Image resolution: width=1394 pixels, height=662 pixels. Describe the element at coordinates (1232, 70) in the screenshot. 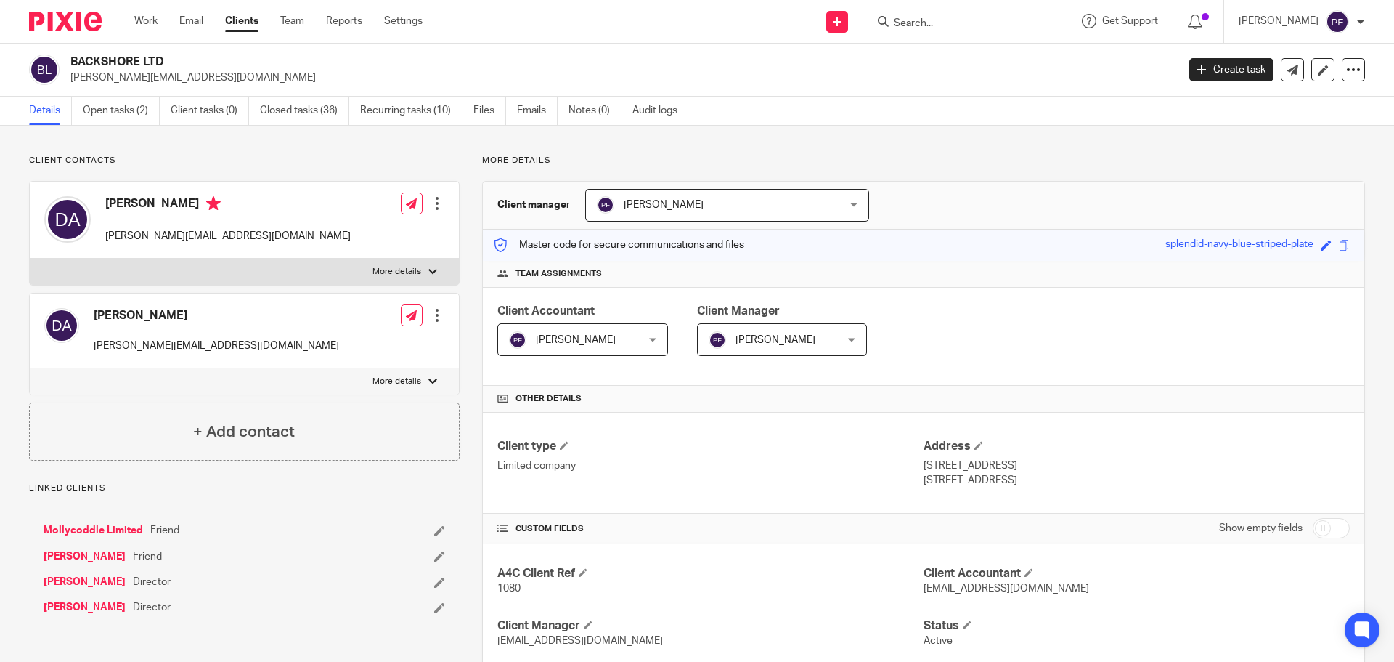

I see `a: Create task` at that location.